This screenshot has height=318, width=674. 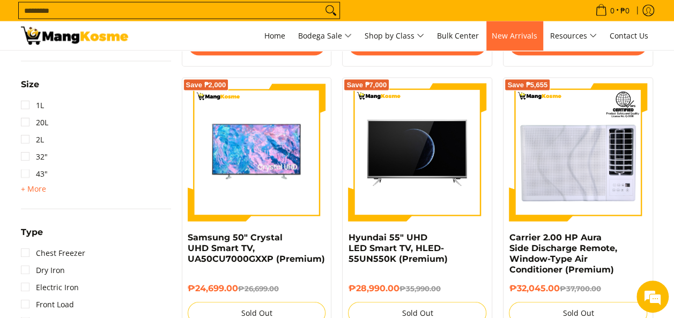 I want to click on button: Search, so click(x=331, y=11).